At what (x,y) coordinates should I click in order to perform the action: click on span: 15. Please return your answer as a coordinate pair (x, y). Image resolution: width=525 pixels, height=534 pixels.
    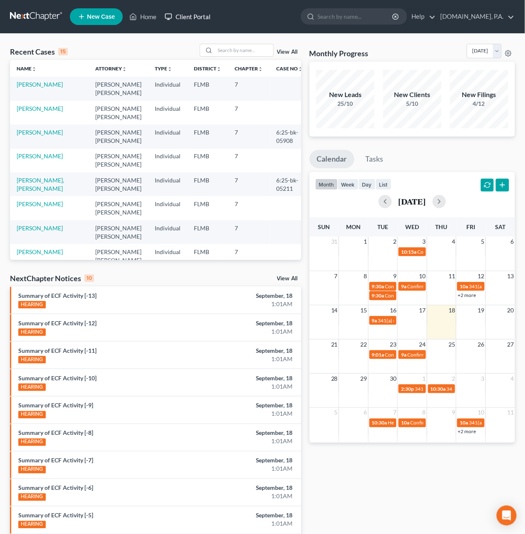
    Looking at the image, I should click on (364, 310).